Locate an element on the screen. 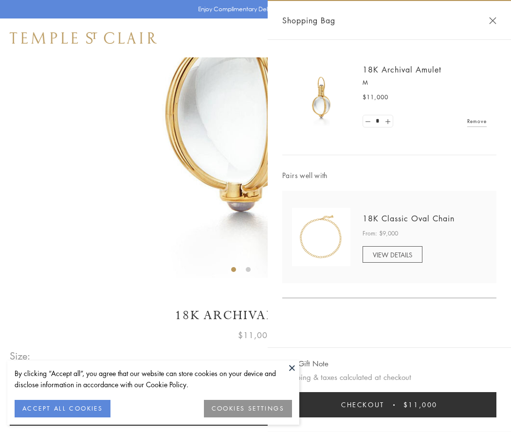  span: Pairs well with is located at coordinates (389, 175).